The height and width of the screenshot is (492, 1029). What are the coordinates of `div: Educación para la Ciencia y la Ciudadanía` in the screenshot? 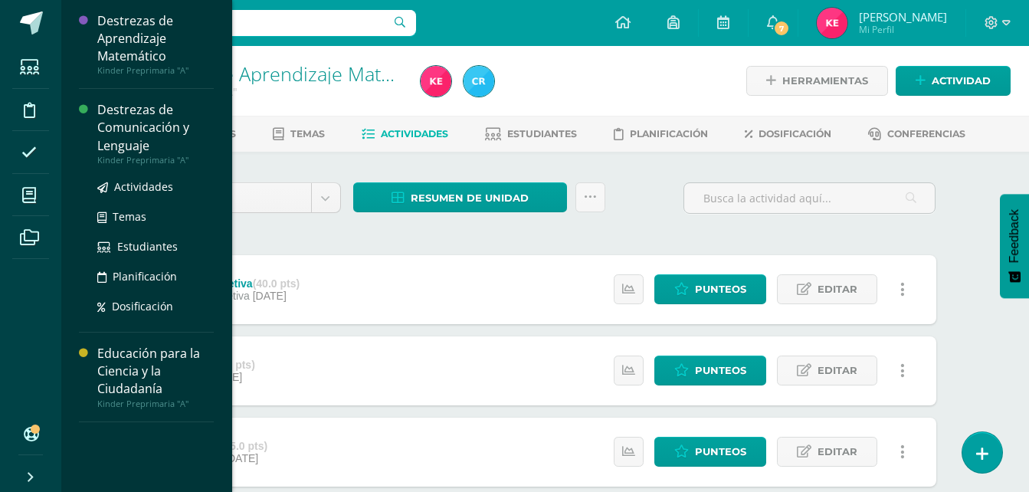 It's located at (156, 371).